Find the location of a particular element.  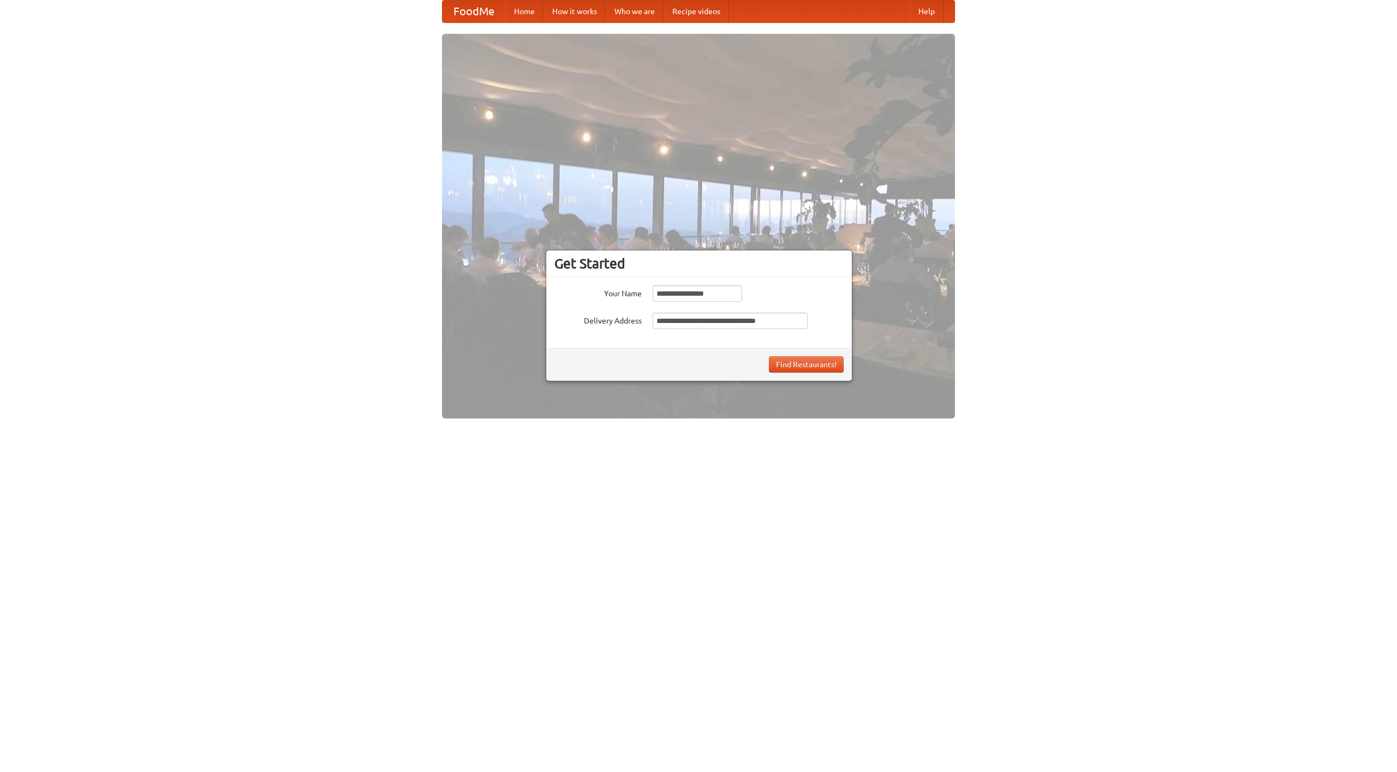

label: Your Name is located at coordinates (598, 292).